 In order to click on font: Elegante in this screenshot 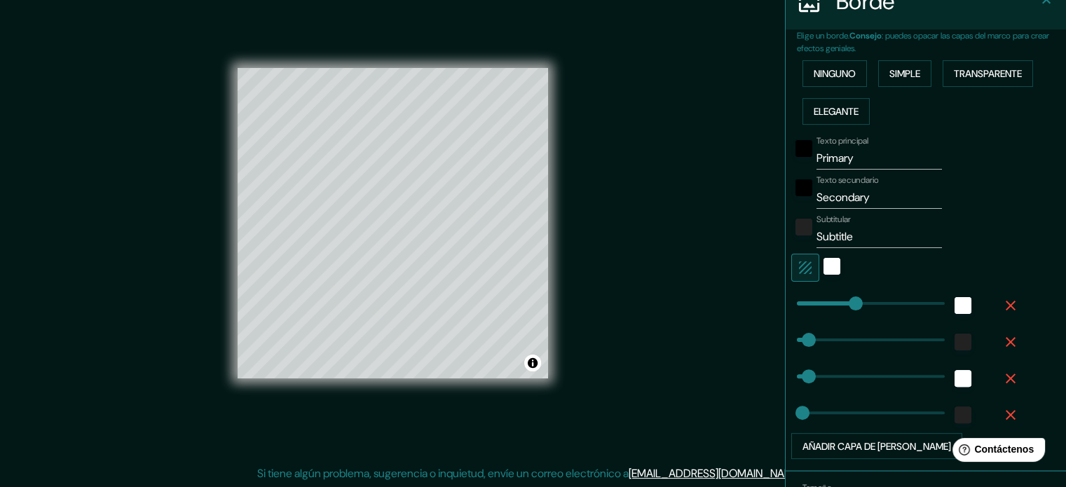, I will do `click(836, 111)`.